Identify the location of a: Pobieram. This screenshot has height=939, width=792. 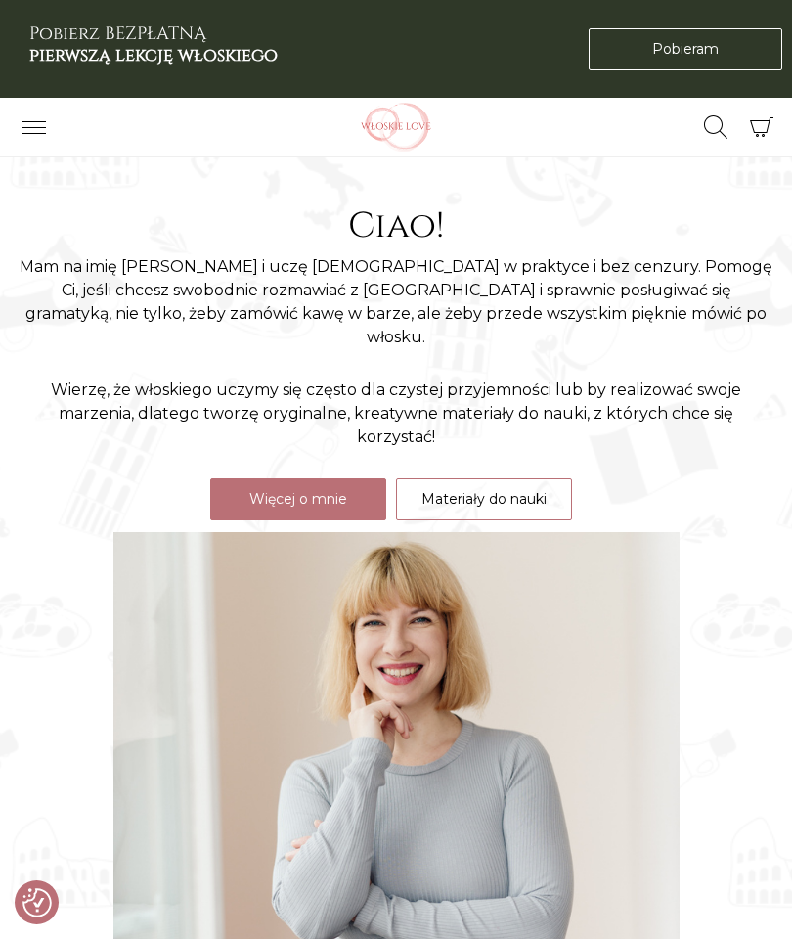
(686, 49).